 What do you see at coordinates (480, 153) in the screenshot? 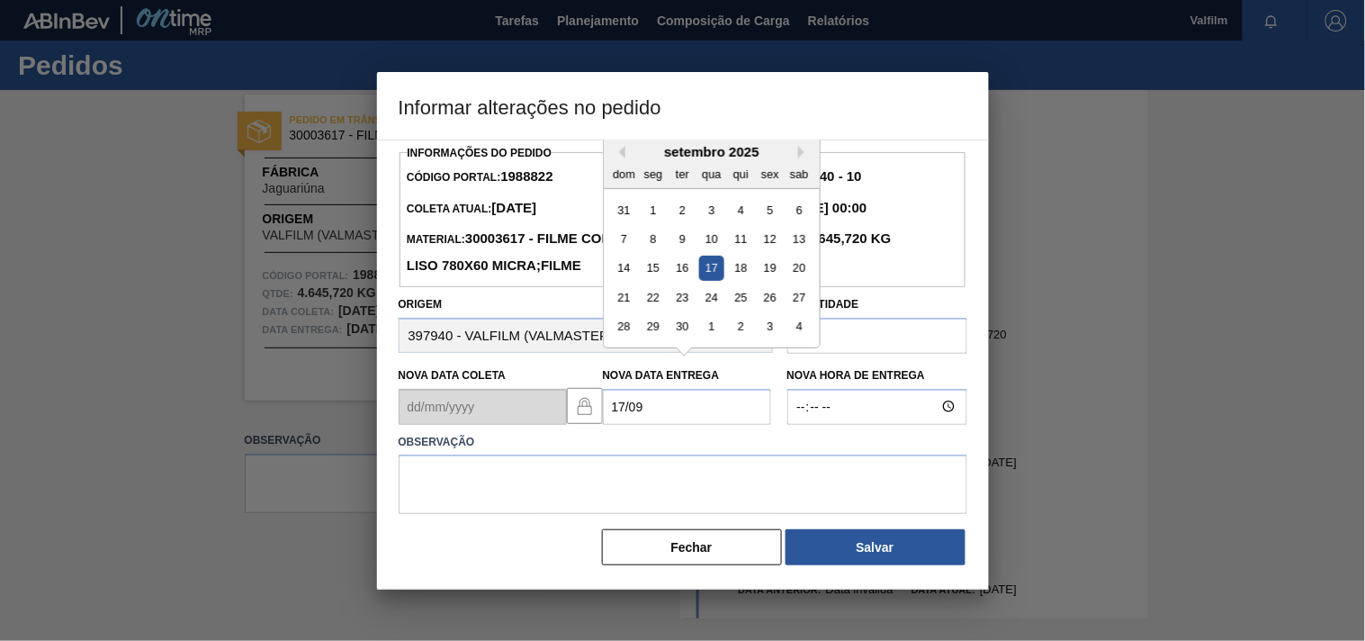
I see `label: Informações do Pedido` at bounding box center [480, 153].